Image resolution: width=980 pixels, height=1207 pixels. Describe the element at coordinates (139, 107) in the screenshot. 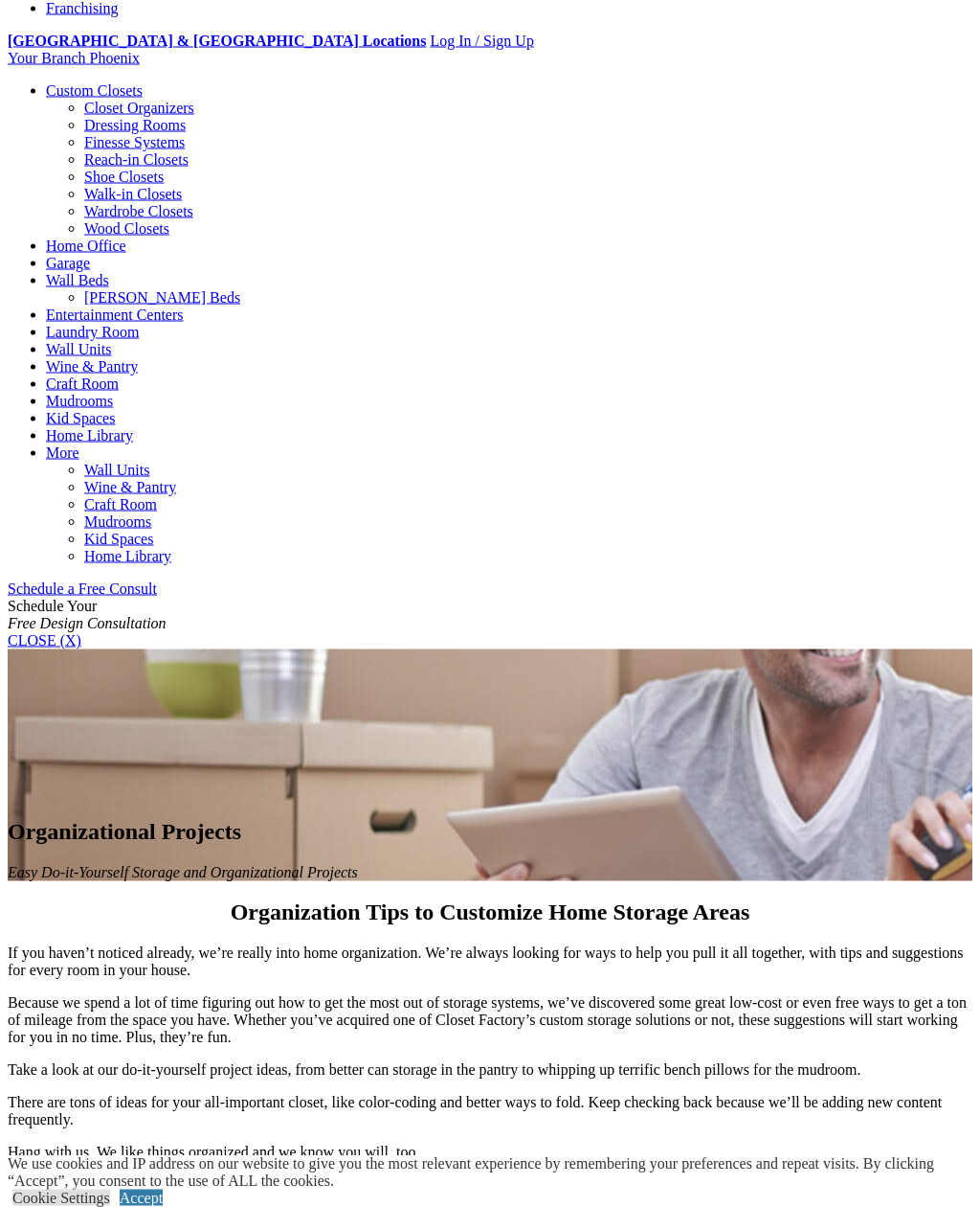

I see `a: Closet Organizers` at that location.